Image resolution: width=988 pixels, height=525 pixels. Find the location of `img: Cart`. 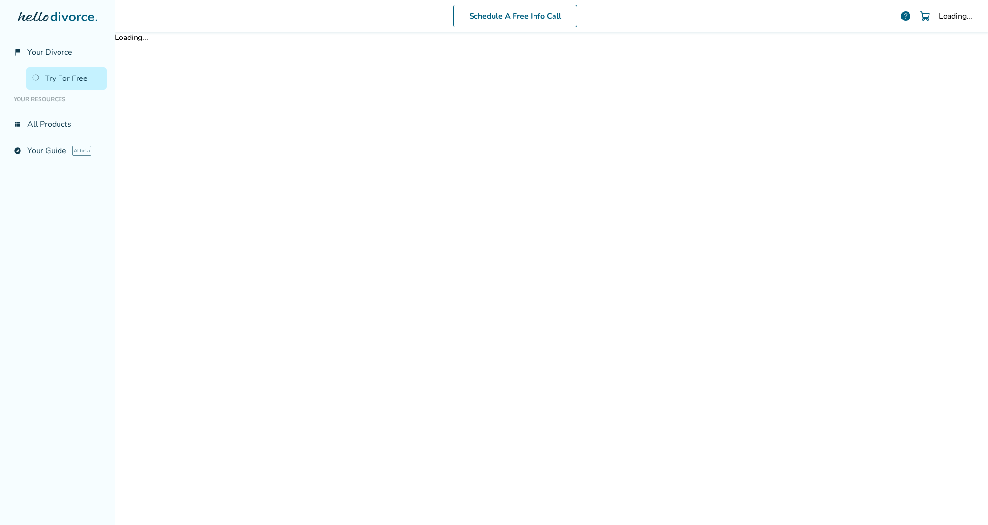

img: Cart is located at coordinates (925, 16).